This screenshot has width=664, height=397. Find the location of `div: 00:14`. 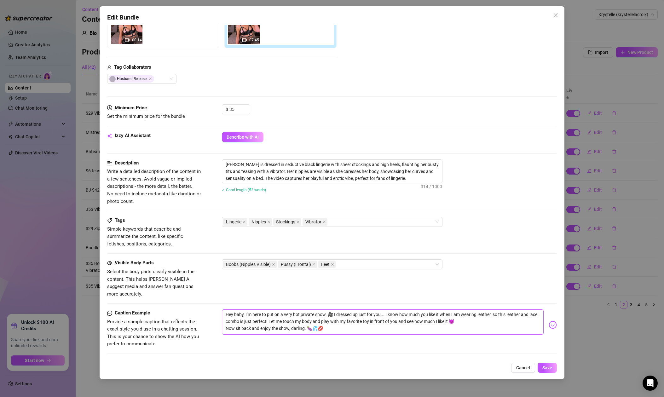

div: 00:14 is located at coordinates (127, 28).